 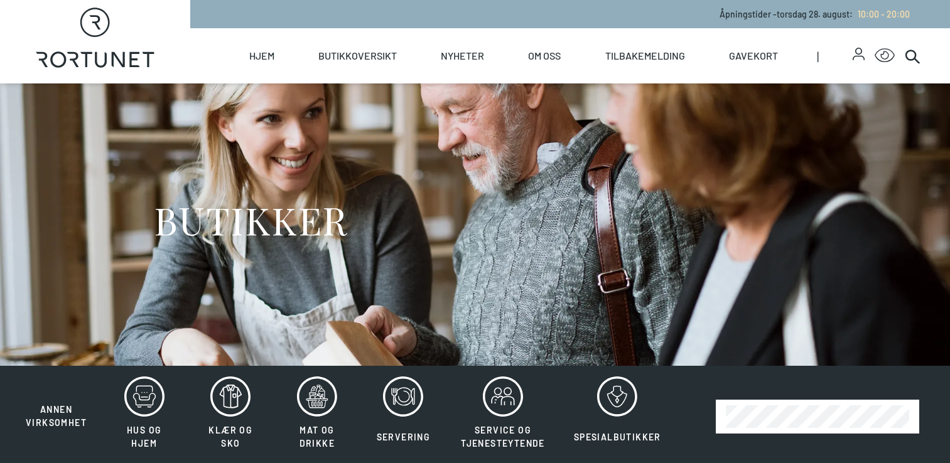 I want to click on button: Hus og hjem, so click(x=144, y=417).